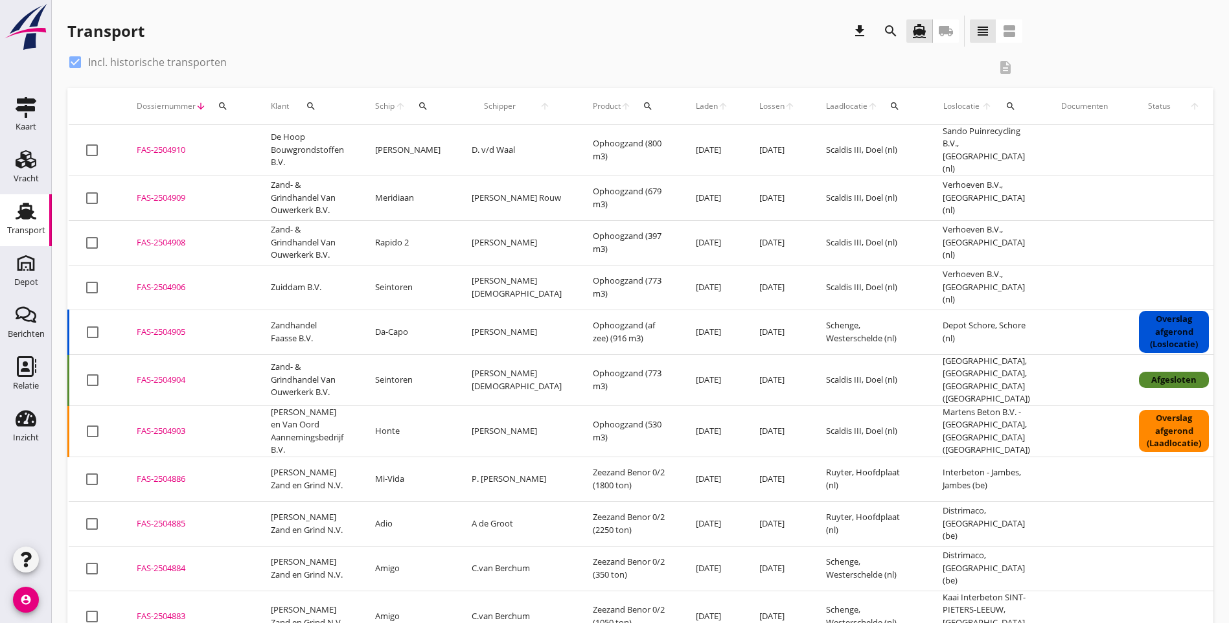  Describe the element at coordinates (407, 568) in the screenshot. I see `td: Amigo` at that location.